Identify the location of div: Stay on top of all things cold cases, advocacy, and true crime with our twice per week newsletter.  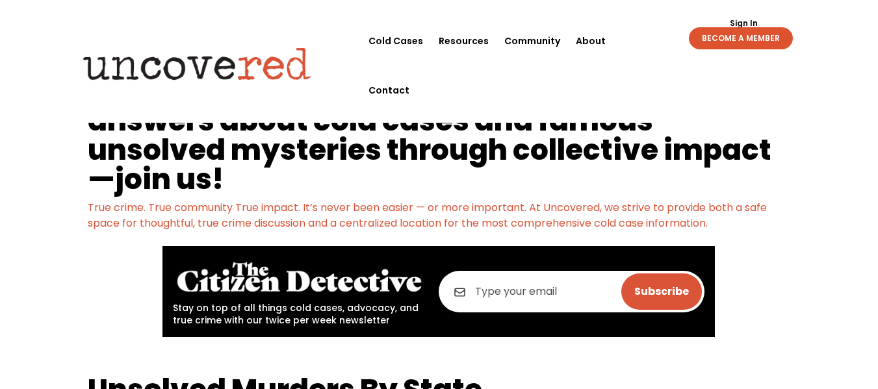
(299, 292).